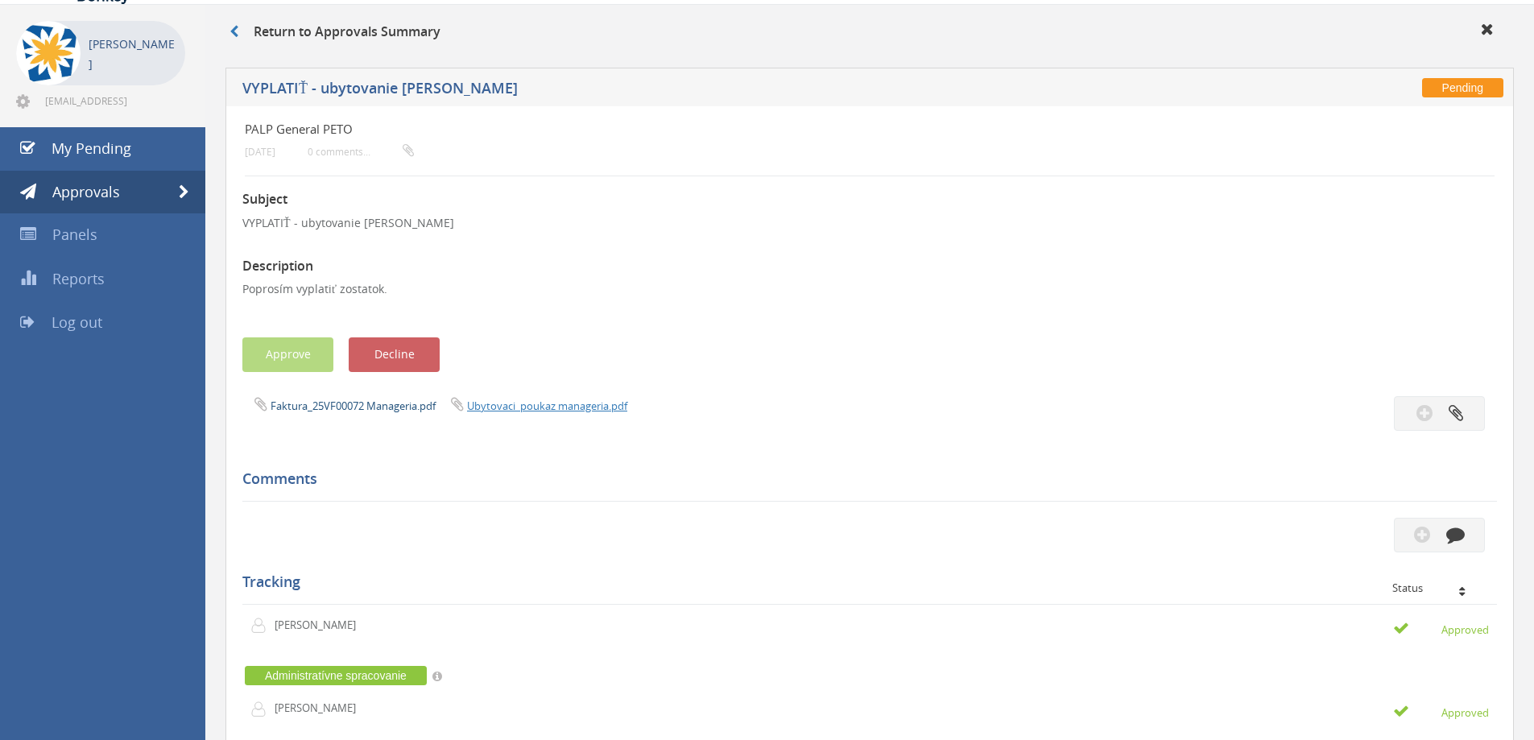 Image resolution: width=1534 pixels, height=740 pixels. What do you see at coordinates (78, 279) in the screenshot?
I see `span: Reports` at bounding box center [78, 279].